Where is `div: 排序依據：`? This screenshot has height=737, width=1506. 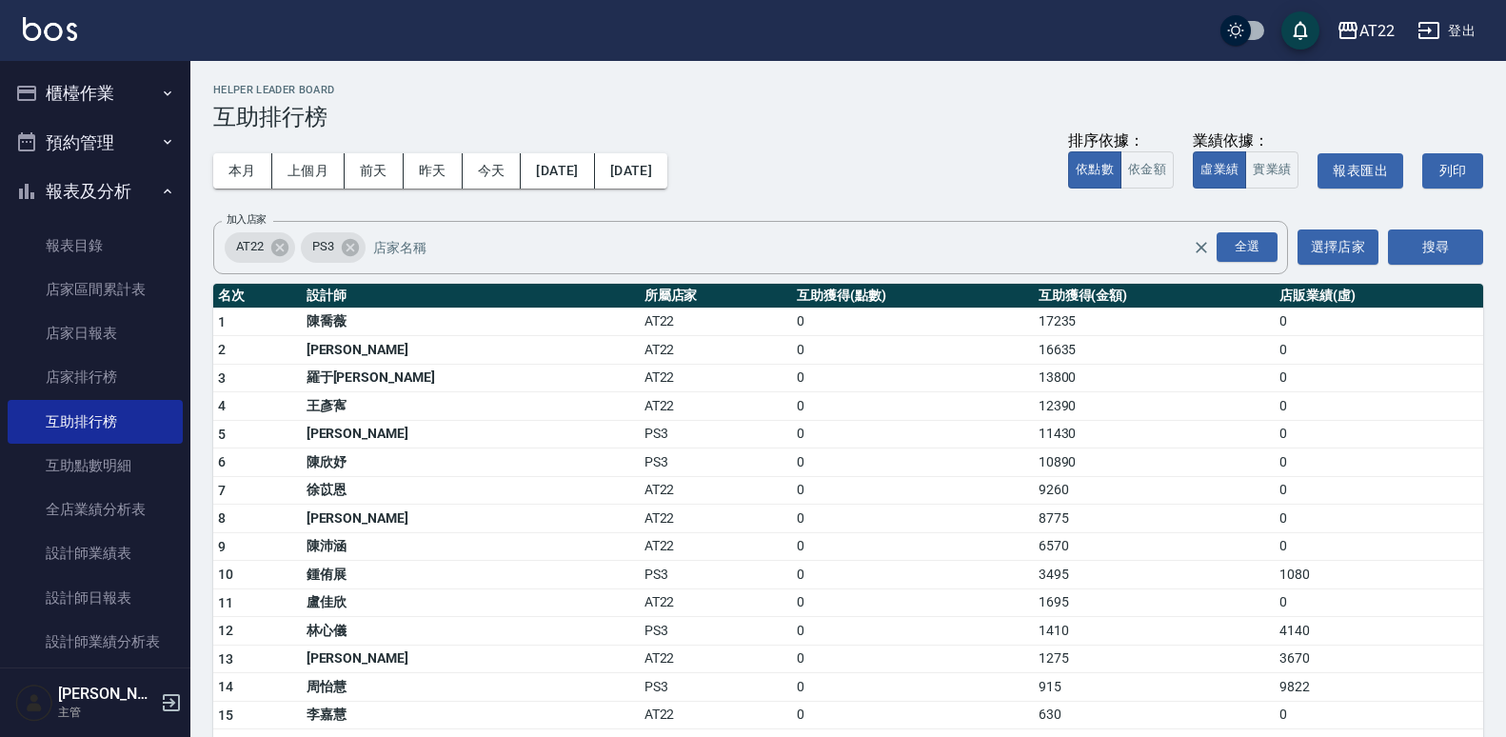 div: 排序依據： is located at coordinates (1120, 141).